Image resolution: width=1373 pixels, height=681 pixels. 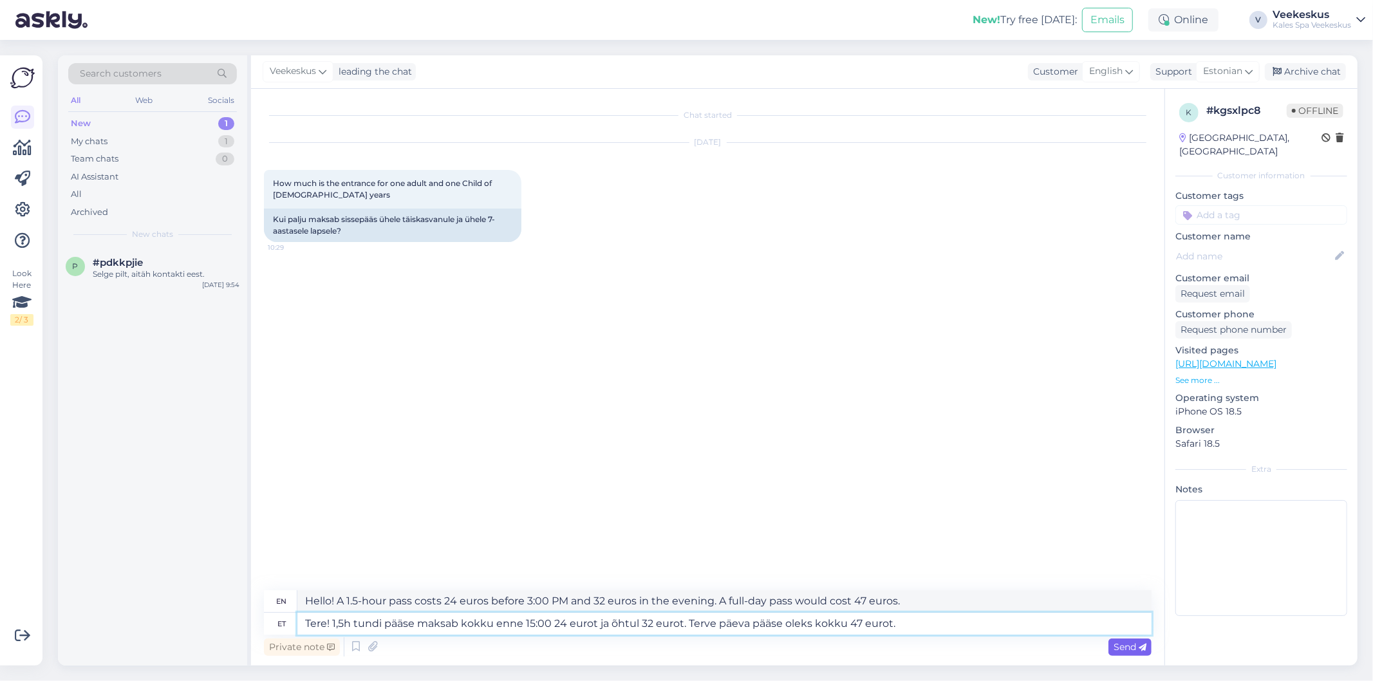 I want to click on div: Extra, so click(x=1261, y=469).